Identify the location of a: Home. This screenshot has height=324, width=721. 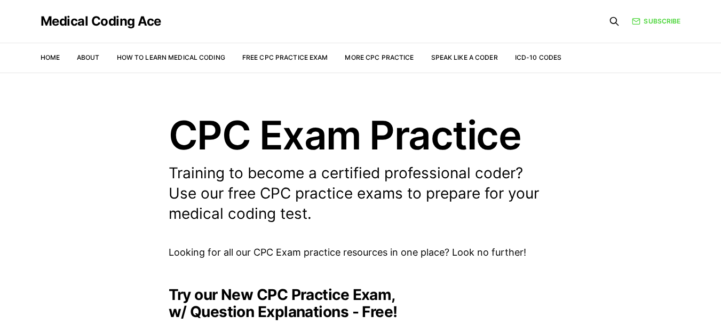
(50, 57).